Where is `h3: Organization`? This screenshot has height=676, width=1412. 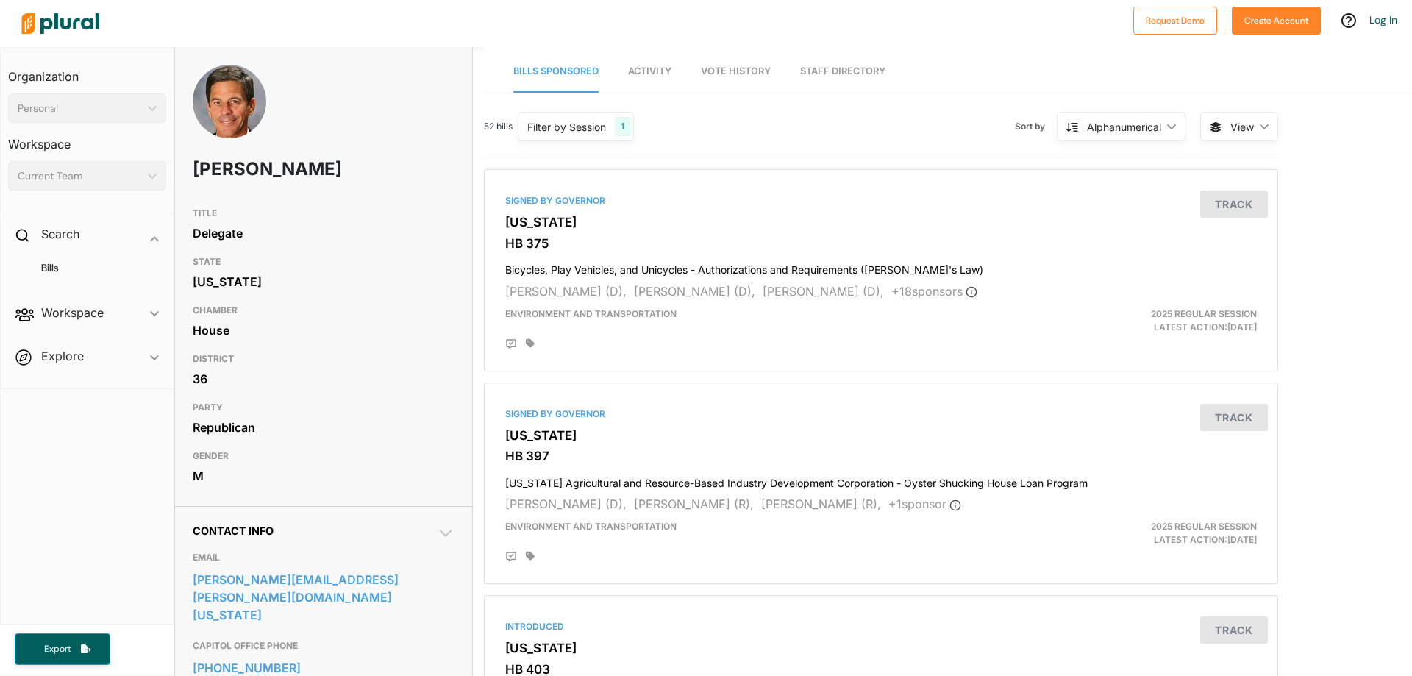
h3: Organization is located at coordinates (87, 71).